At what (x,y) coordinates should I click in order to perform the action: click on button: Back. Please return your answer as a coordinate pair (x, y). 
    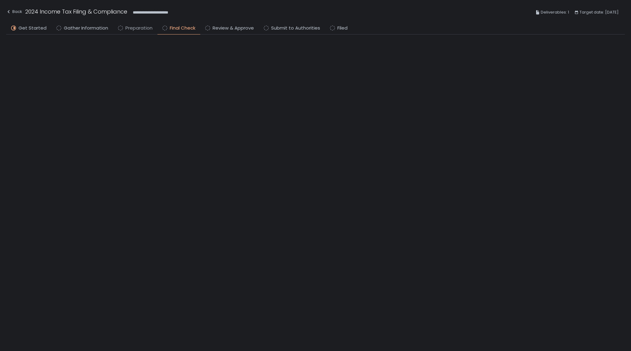
    Looking at the image, I should click on (14, 12).